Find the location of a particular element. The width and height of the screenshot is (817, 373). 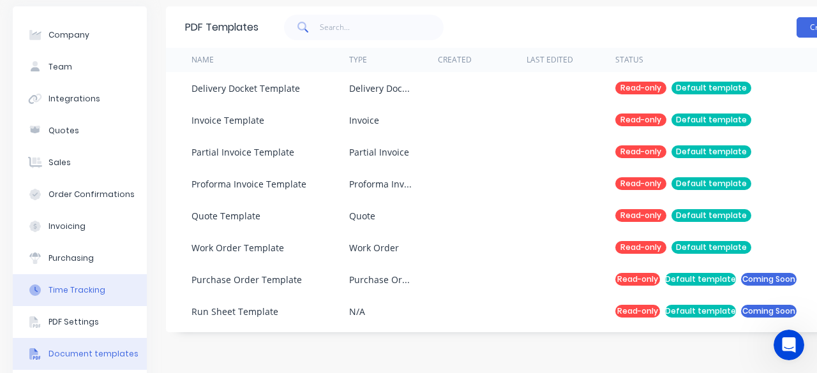

div: Document templates is located at coordinates (93, 354).